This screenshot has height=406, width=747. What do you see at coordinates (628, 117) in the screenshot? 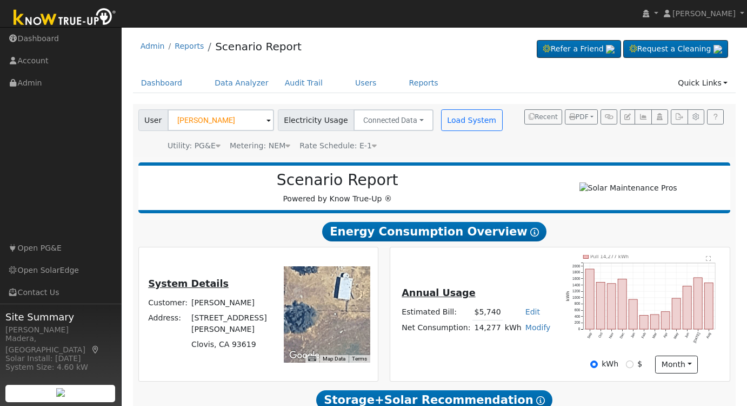
I see `button: Edit User` at bounding box center [628, 117].